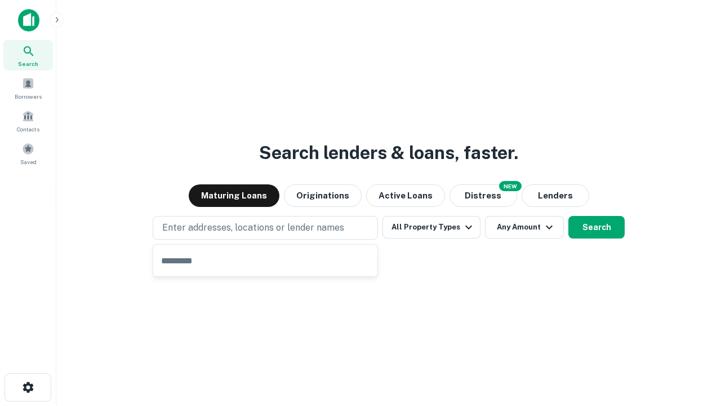 This screenshot has height=406, width=721. Describe the element at coordinates (28, 162) in the screenshot. I see `span: Saved` at that location.